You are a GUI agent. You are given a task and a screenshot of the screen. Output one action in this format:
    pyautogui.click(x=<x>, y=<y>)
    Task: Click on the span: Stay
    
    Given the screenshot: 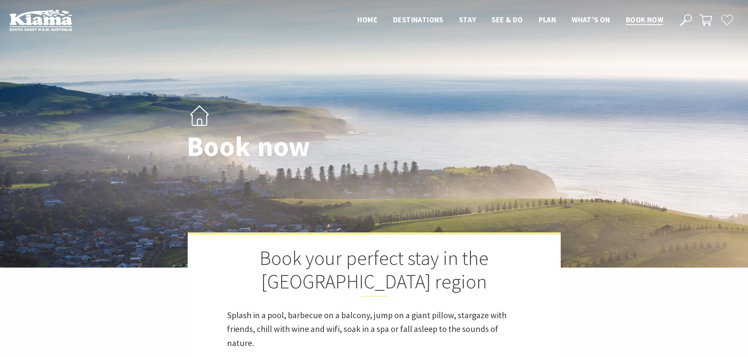 What is the action you would take?
    pyautogui.click(x=467, y=20)
    